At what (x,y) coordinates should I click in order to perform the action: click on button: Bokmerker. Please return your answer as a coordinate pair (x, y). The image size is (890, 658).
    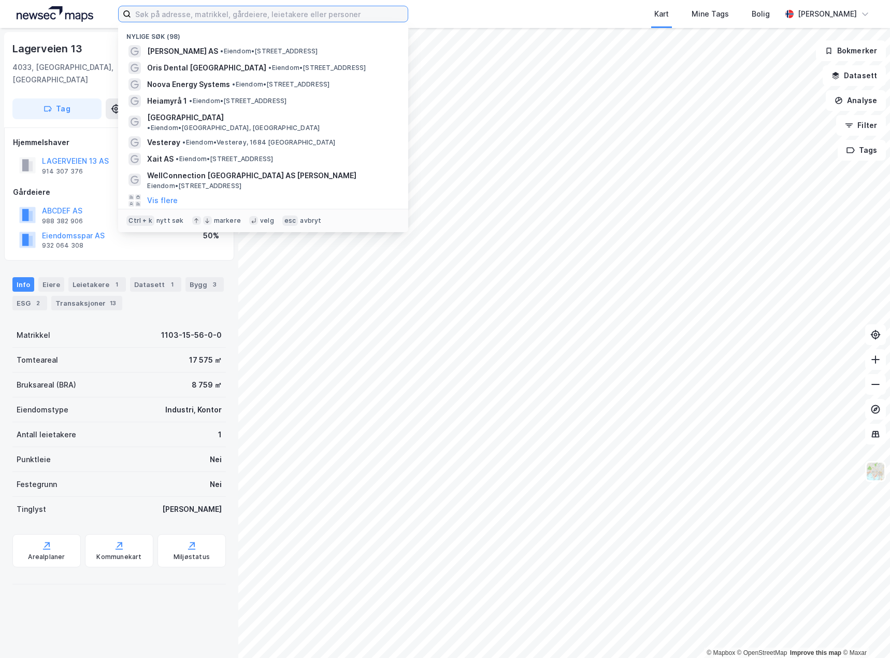
    Looking at the image, I should click on (850, 51).